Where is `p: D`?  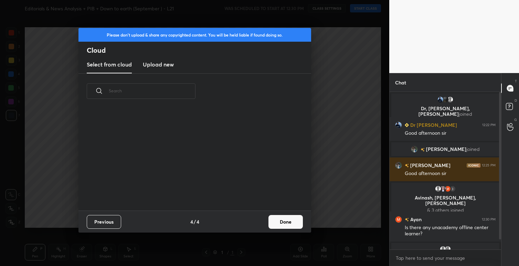 p: D is located at coordinates (516, 100).